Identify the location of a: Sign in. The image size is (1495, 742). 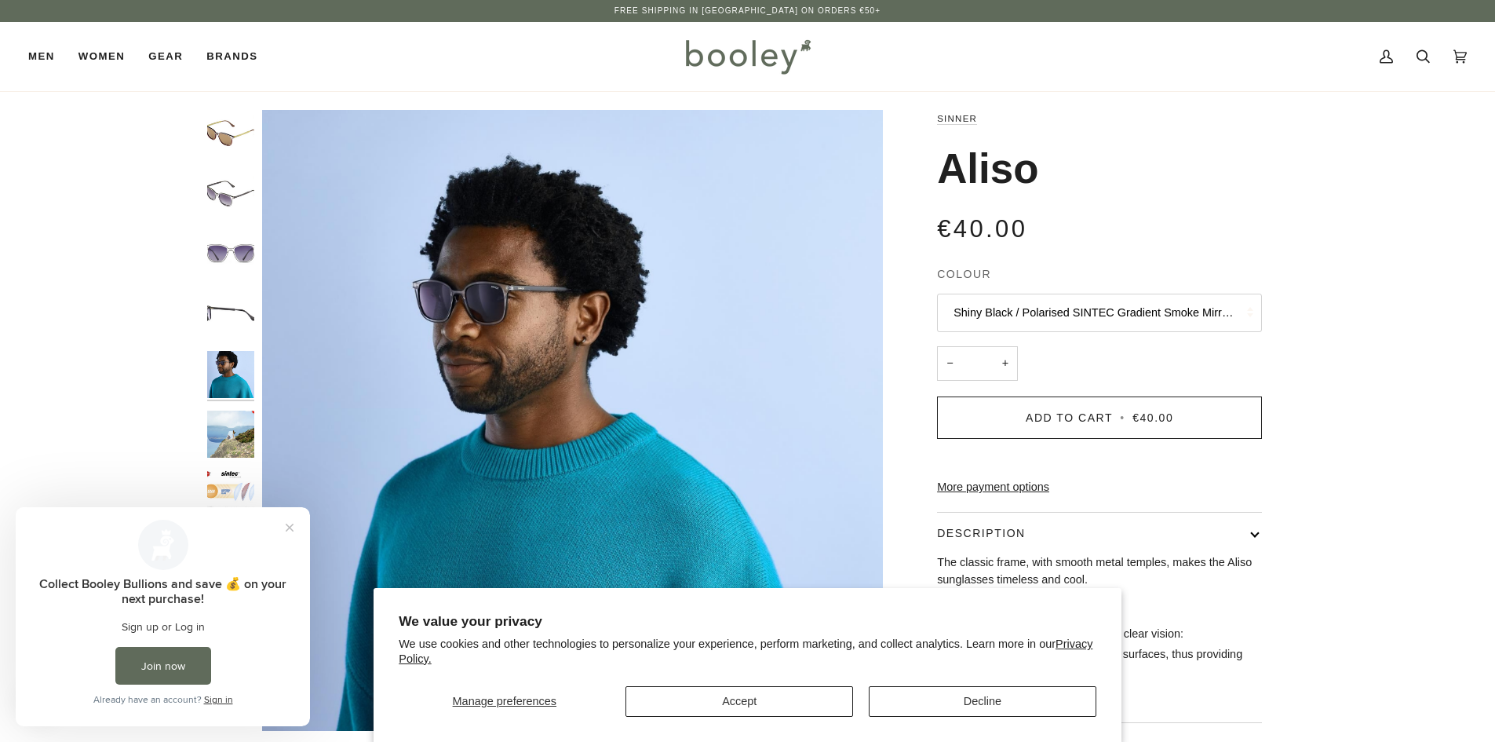
(203, 192).